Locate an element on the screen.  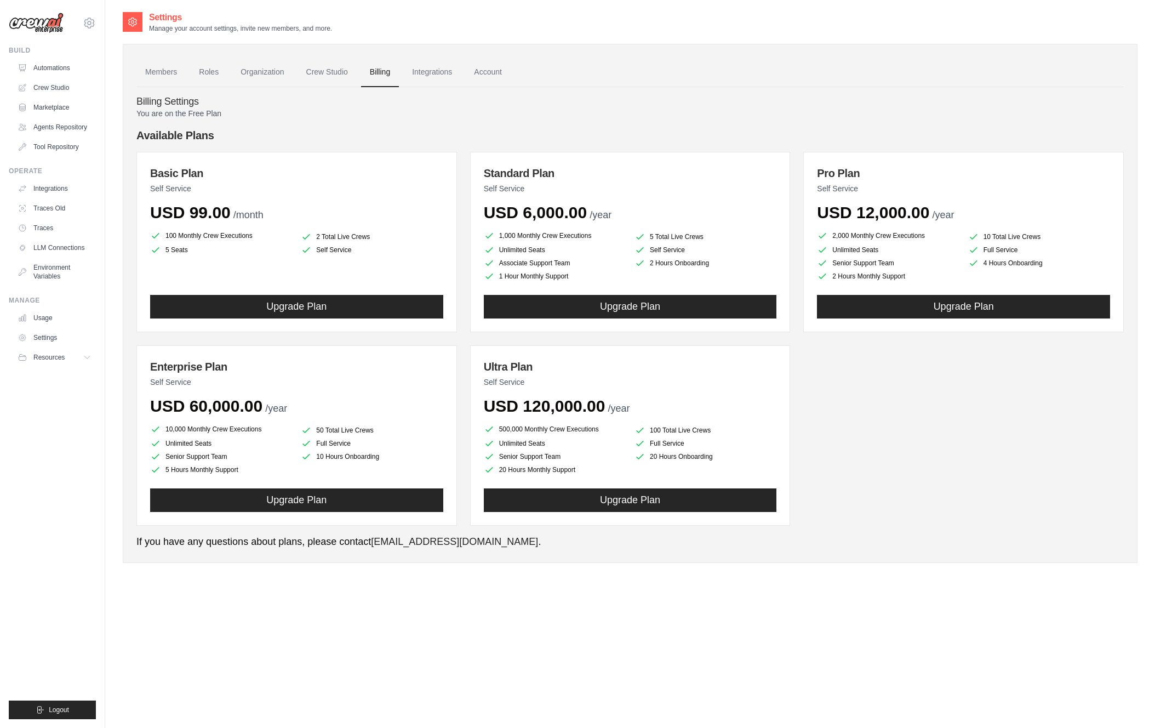
span: /month is located at coordinates (248, 215).